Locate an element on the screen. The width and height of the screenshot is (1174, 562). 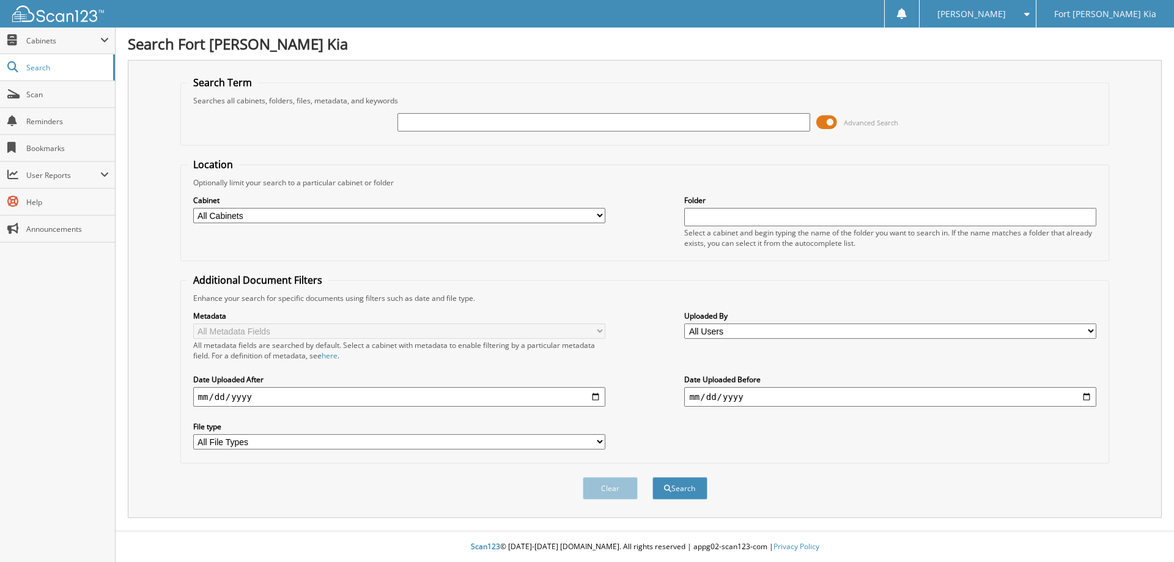
button: Search is located at coordinates (680, 488).